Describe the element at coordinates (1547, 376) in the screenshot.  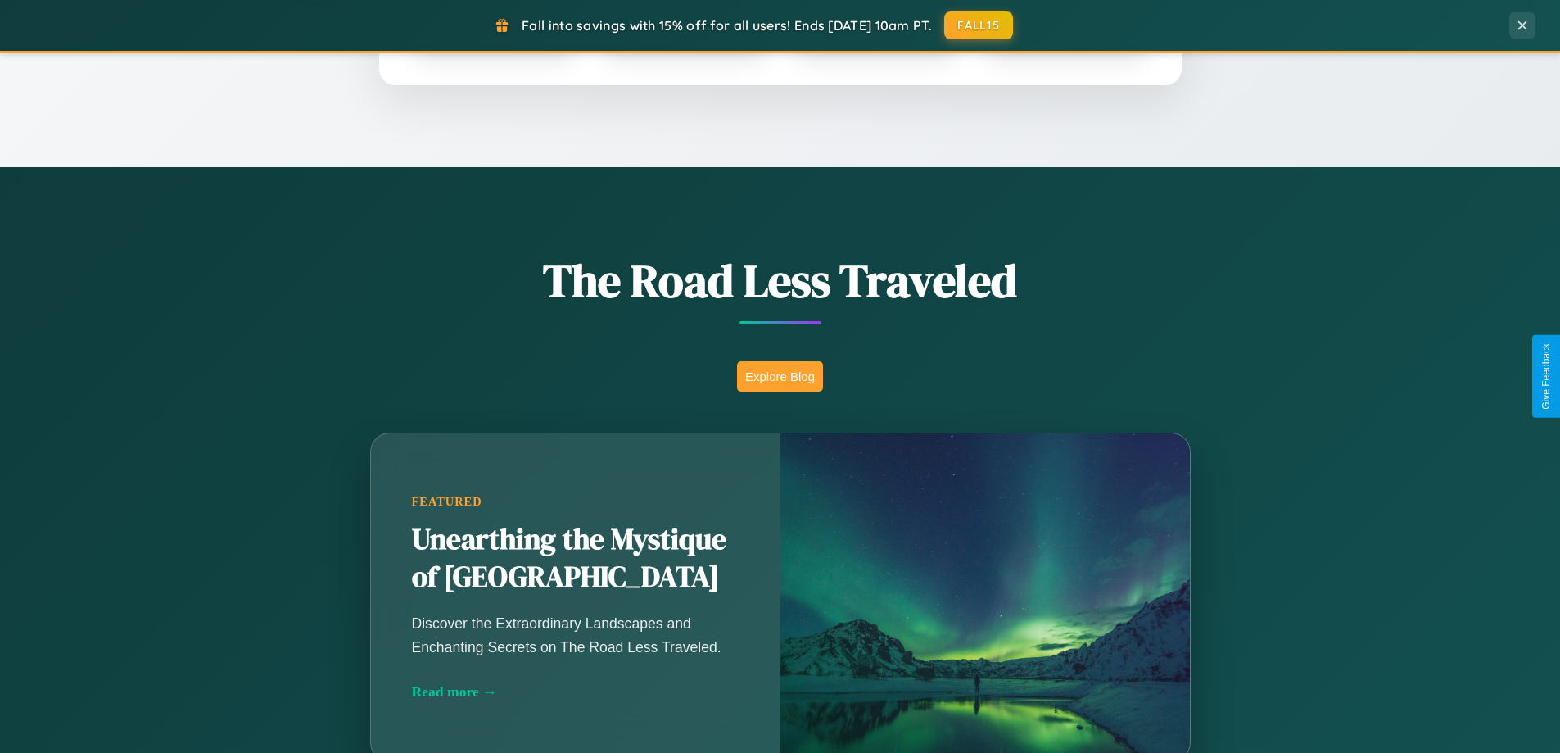
I see `div: Give Feedback` at that location.